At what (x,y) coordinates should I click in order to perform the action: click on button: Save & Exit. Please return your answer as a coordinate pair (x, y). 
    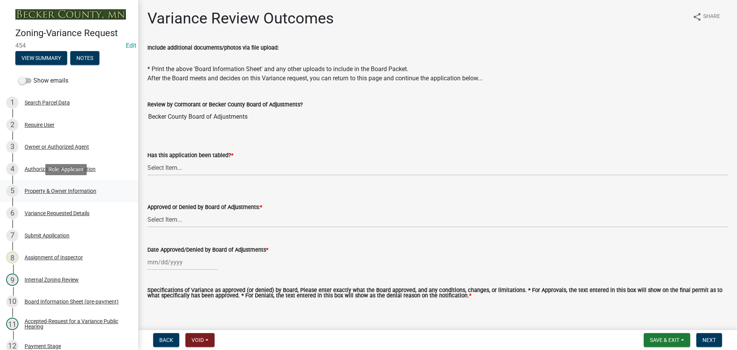
    Looking at the image, I should click on (667, 340).